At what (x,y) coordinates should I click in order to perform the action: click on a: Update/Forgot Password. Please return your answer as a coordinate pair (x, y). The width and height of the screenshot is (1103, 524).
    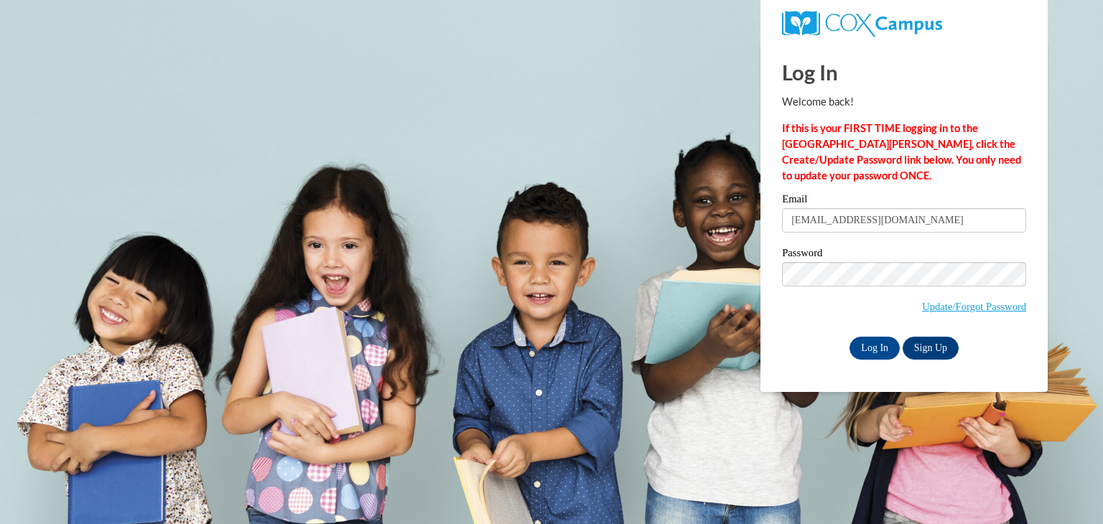
    Looking at the image, I should click on (974, 307).